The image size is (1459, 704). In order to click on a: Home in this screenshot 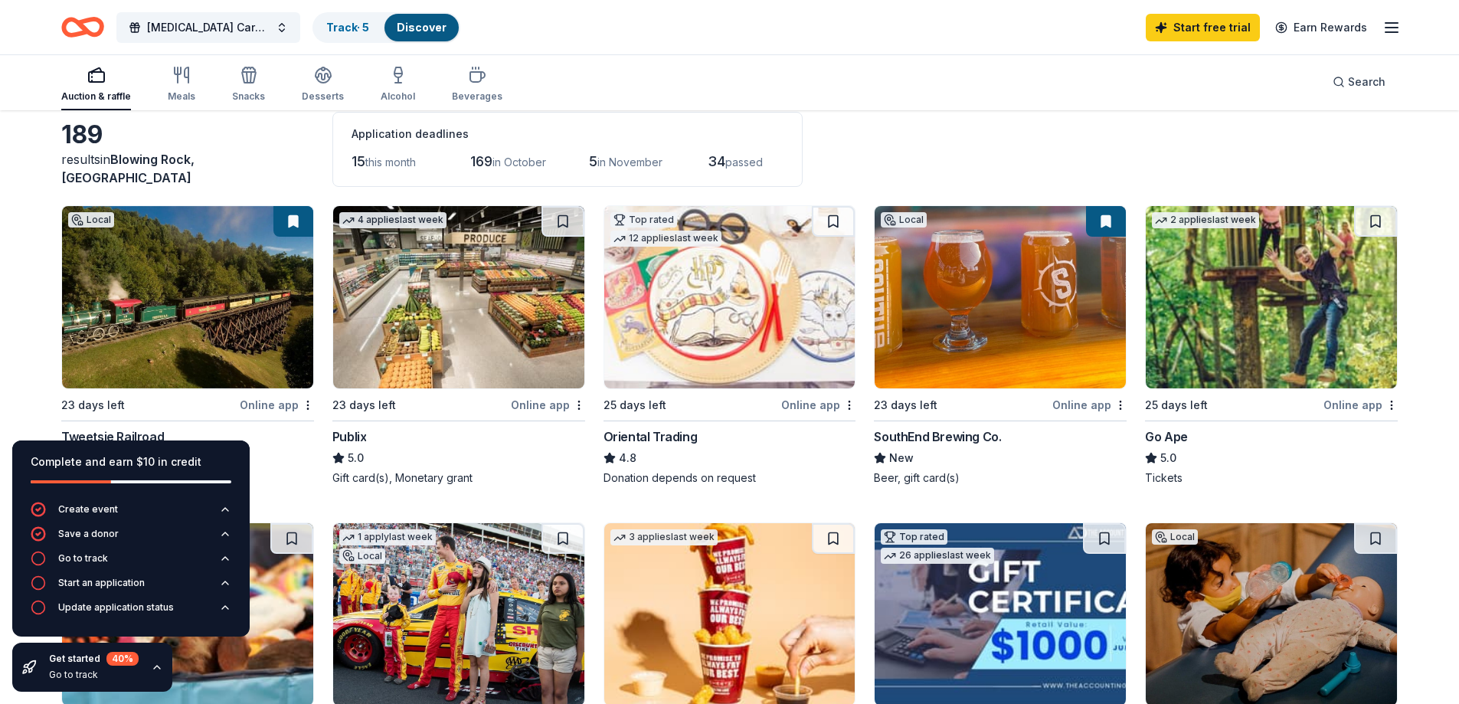, I will do `click(83, 27)`.